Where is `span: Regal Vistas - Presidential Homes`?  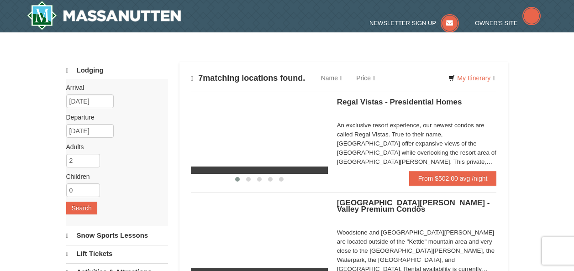 span: Regal Vistas - Presidential Homes is located at coordinates (400, 102).